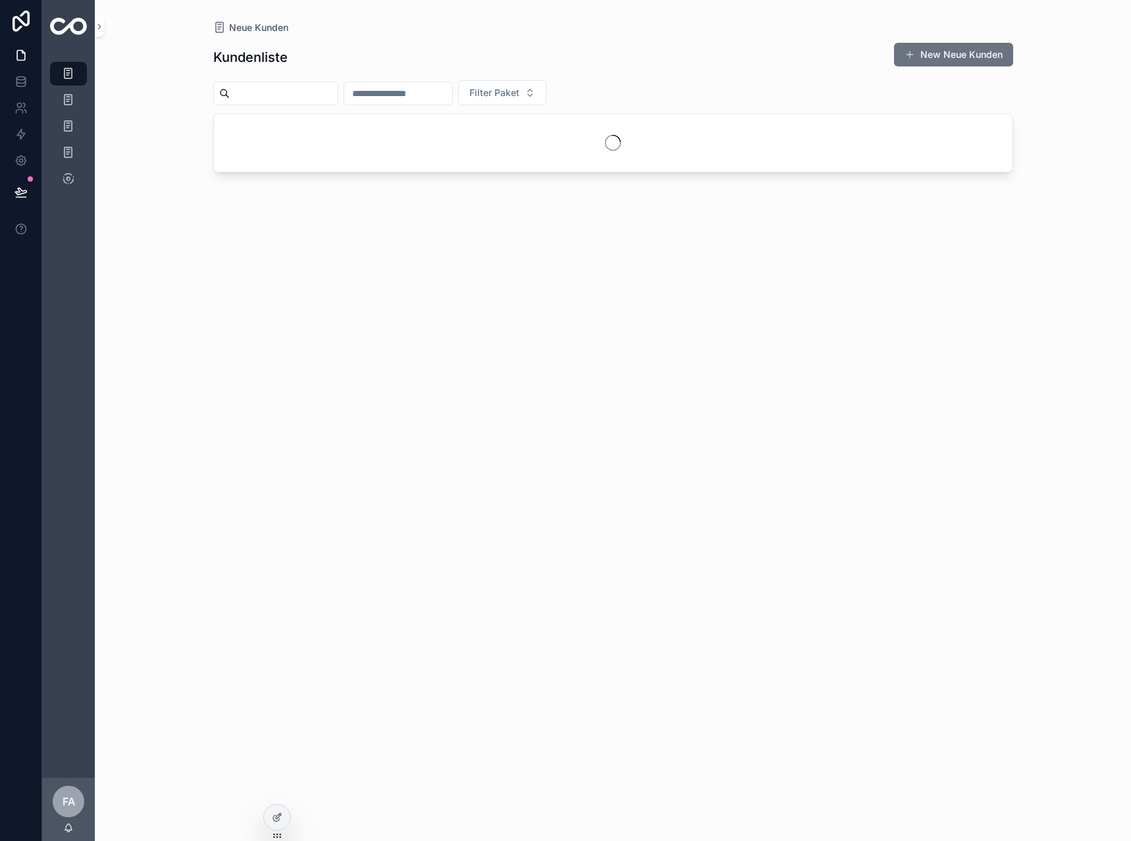  What do you see at coordinates (494, 93) in the screenshot?
I see `span: Filter Paket` at bounding box center [494, 93].